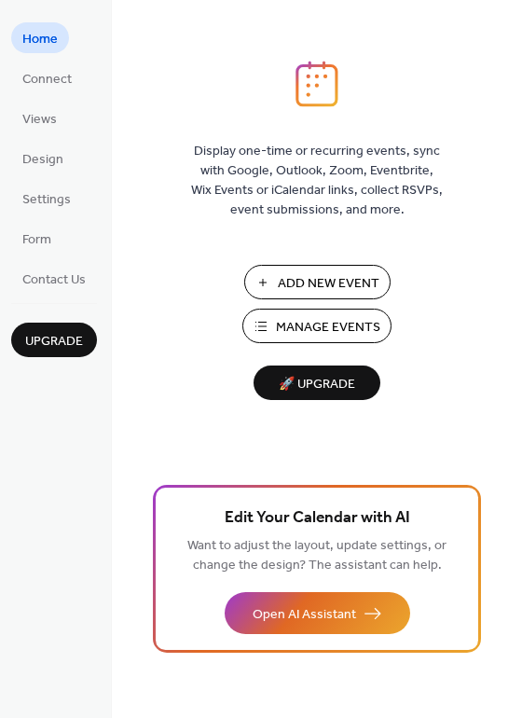 Image resolution: width=522 pixels, height=718 pixels. I want to click on span: Form, so click(36, 240).